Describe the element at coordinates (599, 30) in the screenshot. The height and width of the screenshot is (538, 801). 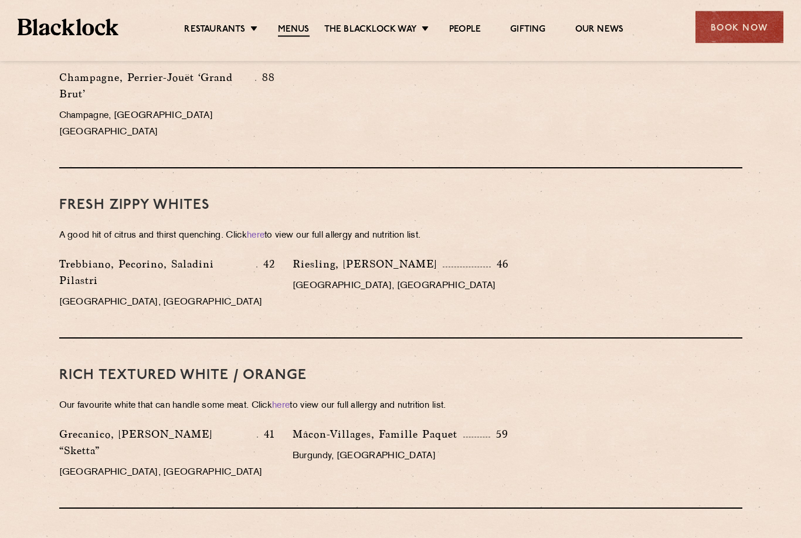
I see `a: Our News` at that location.